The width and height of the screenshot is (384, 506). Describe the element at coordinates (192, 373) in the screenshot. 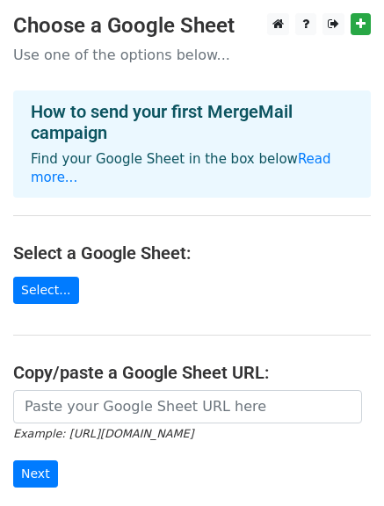

I see `h4: Copy/paste a Google Sheet URL:` at that location.